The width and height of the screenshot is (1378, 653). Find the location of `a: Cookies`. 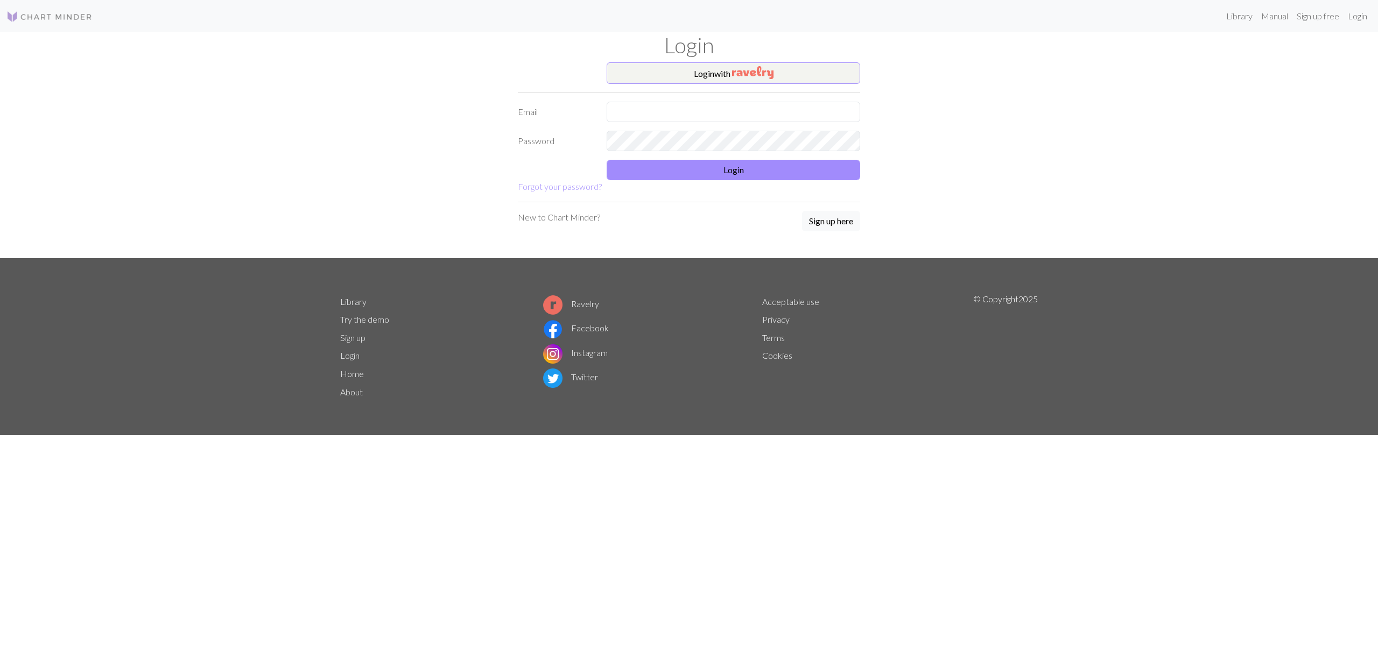

a: Cookies is located at coordinates (777, 355).